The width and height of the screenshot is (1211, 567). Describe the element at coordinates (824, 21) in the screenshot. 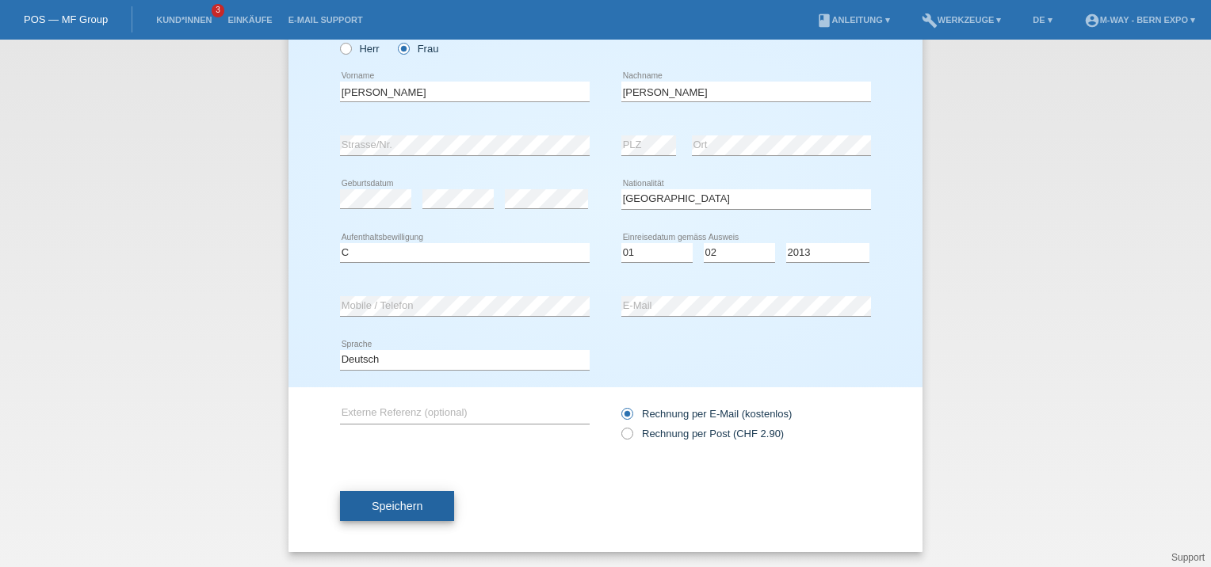

I see `i: book` at that location.